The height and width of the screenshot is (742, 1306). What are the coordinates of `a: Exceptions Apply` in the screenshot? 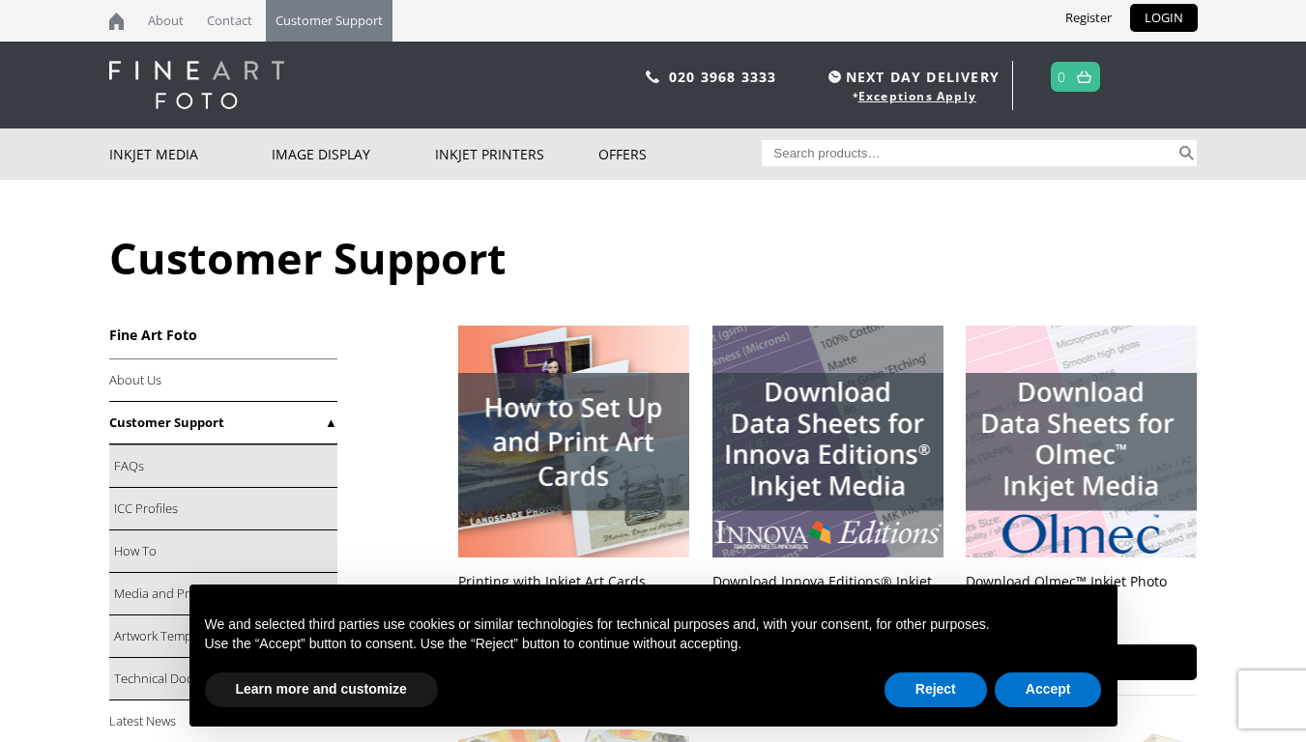 It's located at (917, 96).